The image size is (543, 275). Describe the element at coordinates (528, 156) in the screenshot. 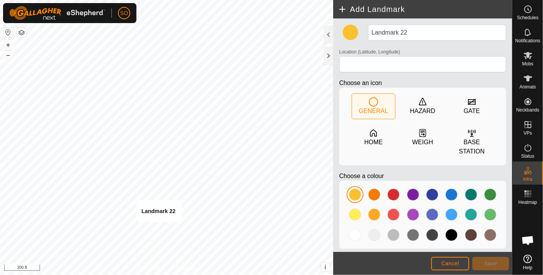

I see `span: Status` at that location.